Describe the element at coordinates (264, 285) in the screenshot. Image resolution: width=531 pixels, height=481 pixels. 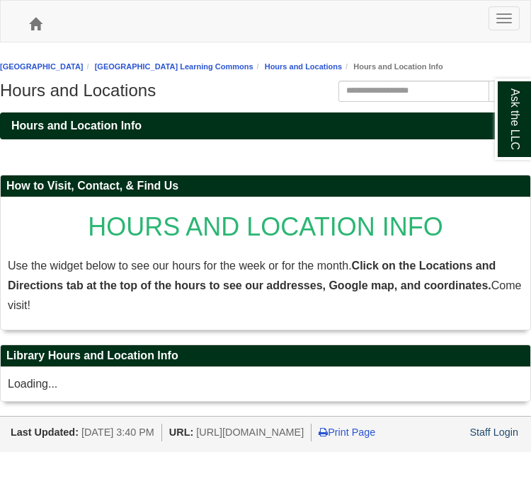
I see `span: Use the widget below to see our hours for the week or for the month. Come visit!` at that location.